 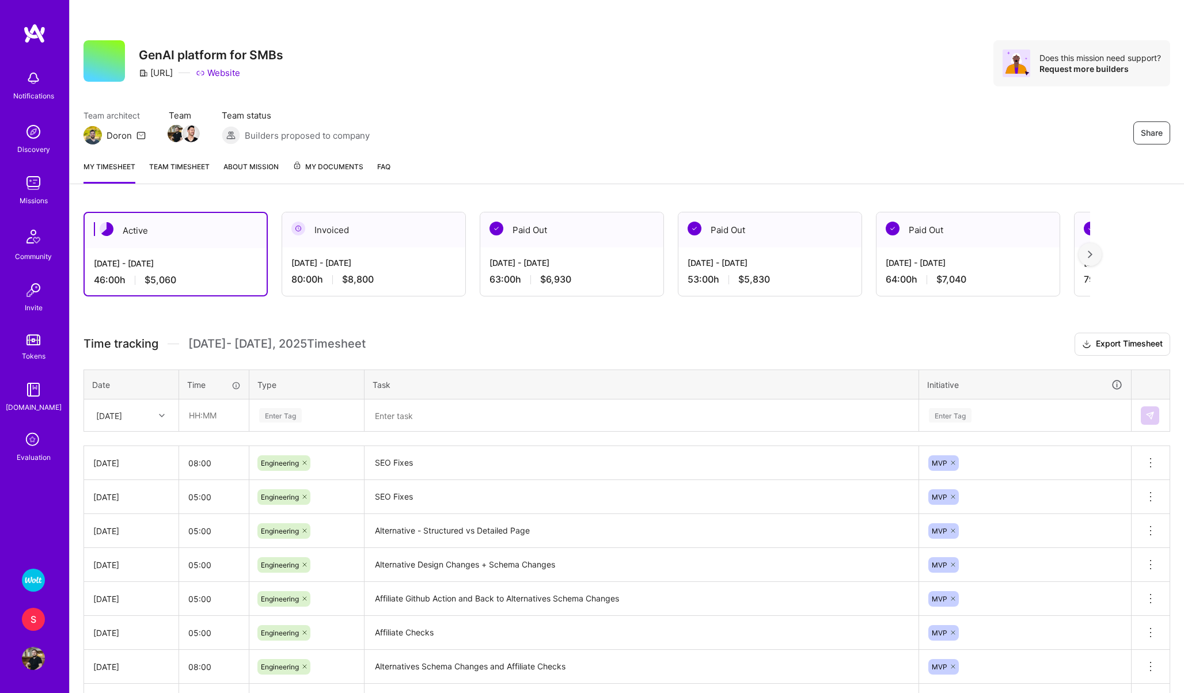 I want to click on span: Builders proposed to company, so click(x=307, y=135).